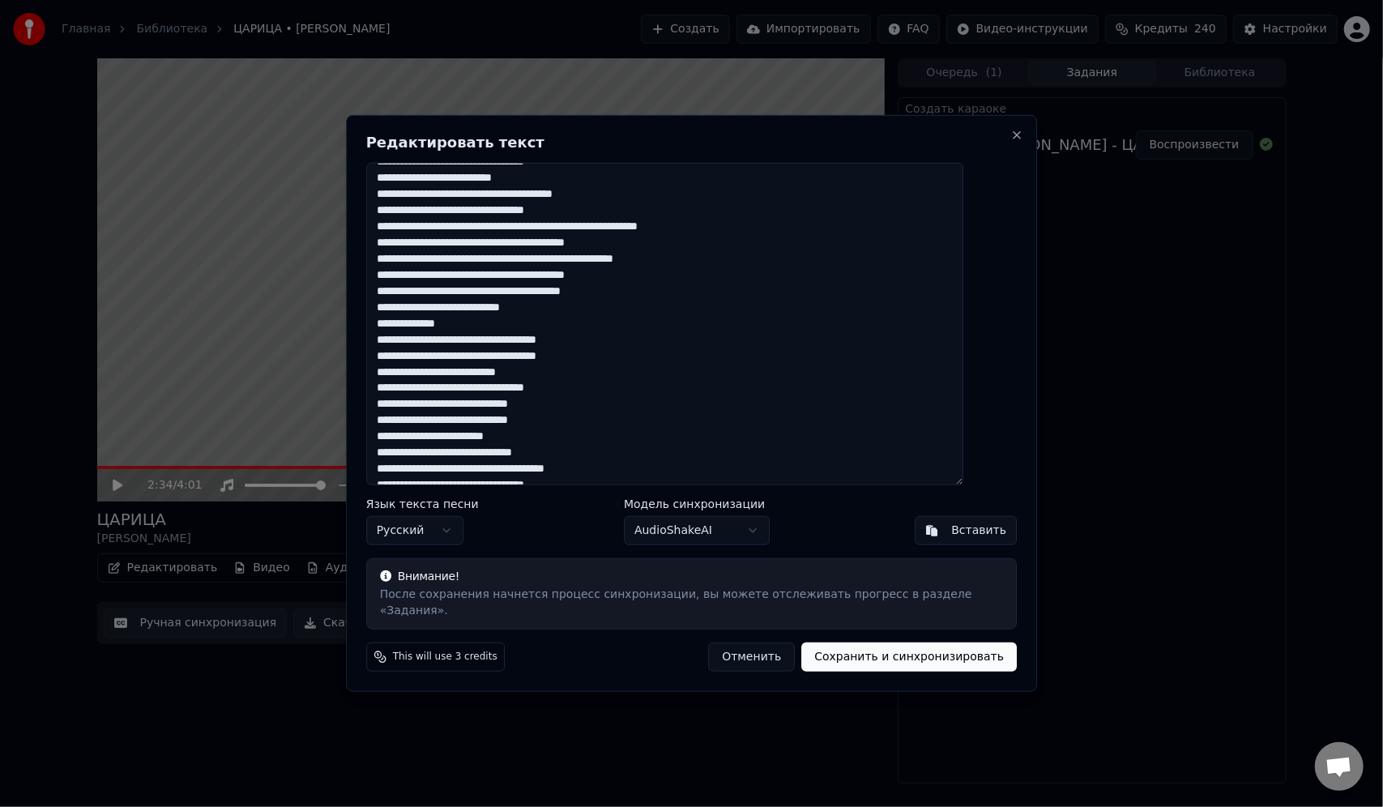 The image size is (1383, 807). I want to click on div: Внимание!, so click(692, 577).